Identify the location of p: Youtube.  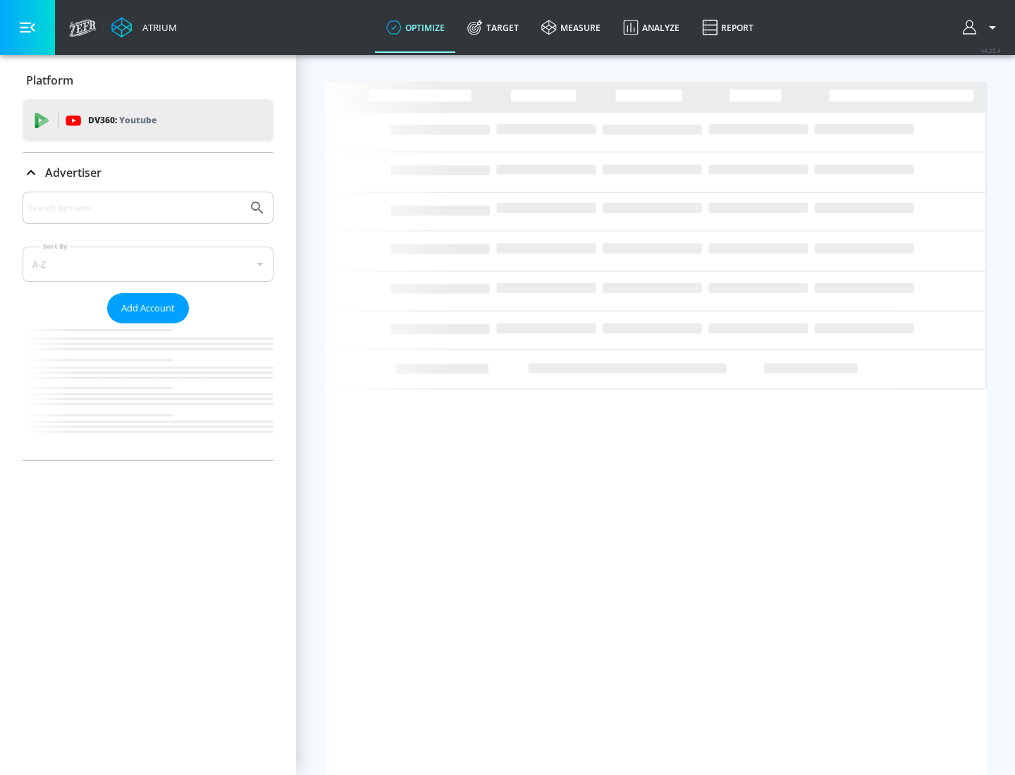
(137, 120).